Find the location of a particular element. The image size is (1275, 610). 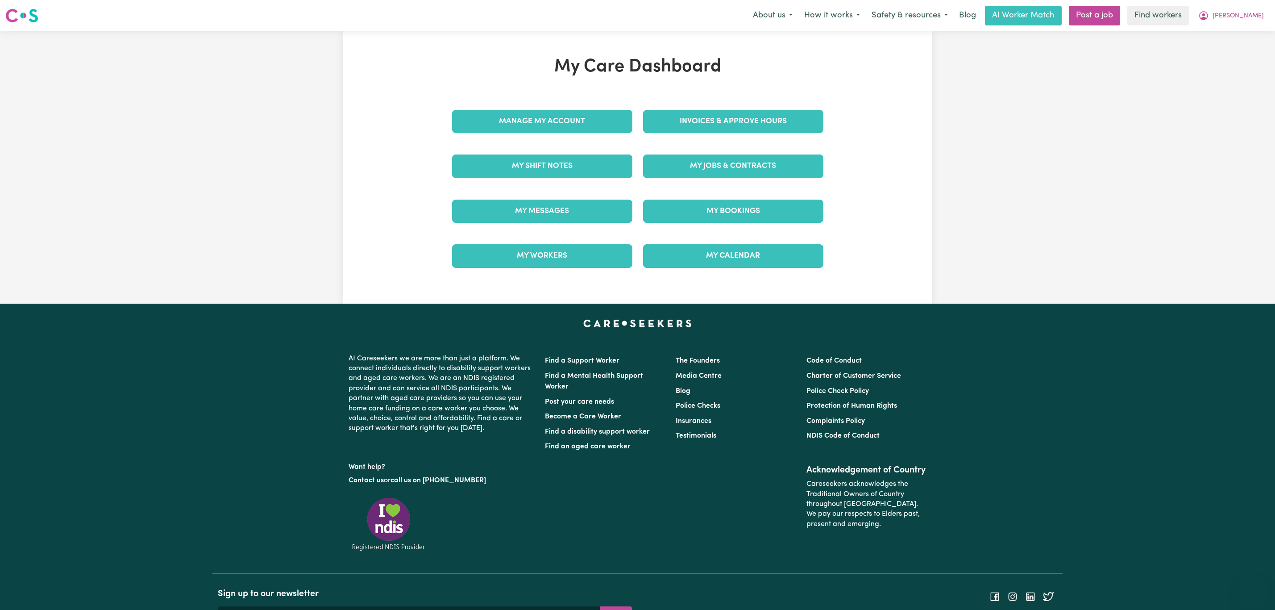

p: At Careseekers we are more than just a platform. We connect individuals directly to disability su... is located at coordinates (441, 393).